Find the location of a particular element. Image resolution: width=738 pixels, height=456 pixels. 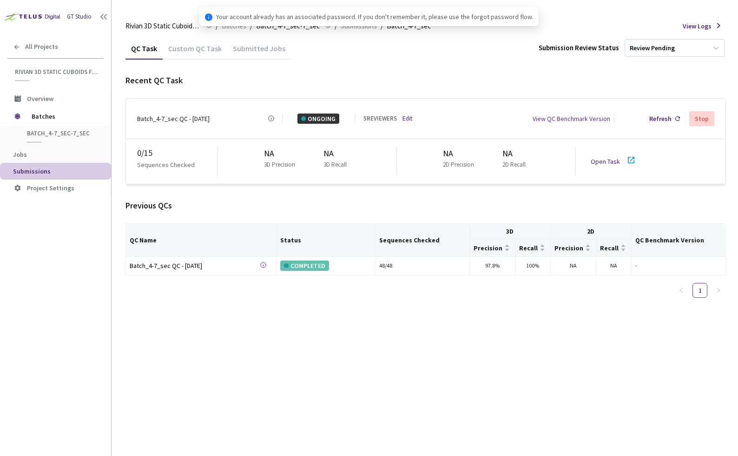

p: 3D Recall is located at coordinates (335, 165).